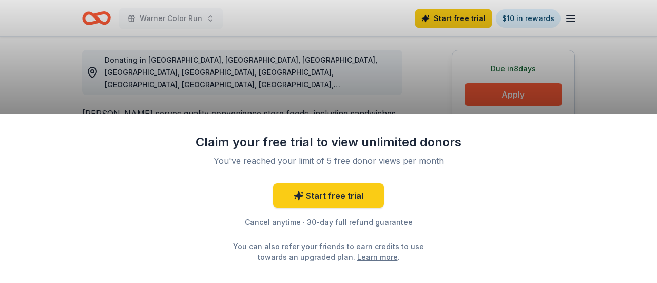 Image resolution: width=657 pixels, height=283 pixels. I want to click on a: Learn more, so click(377, 256).